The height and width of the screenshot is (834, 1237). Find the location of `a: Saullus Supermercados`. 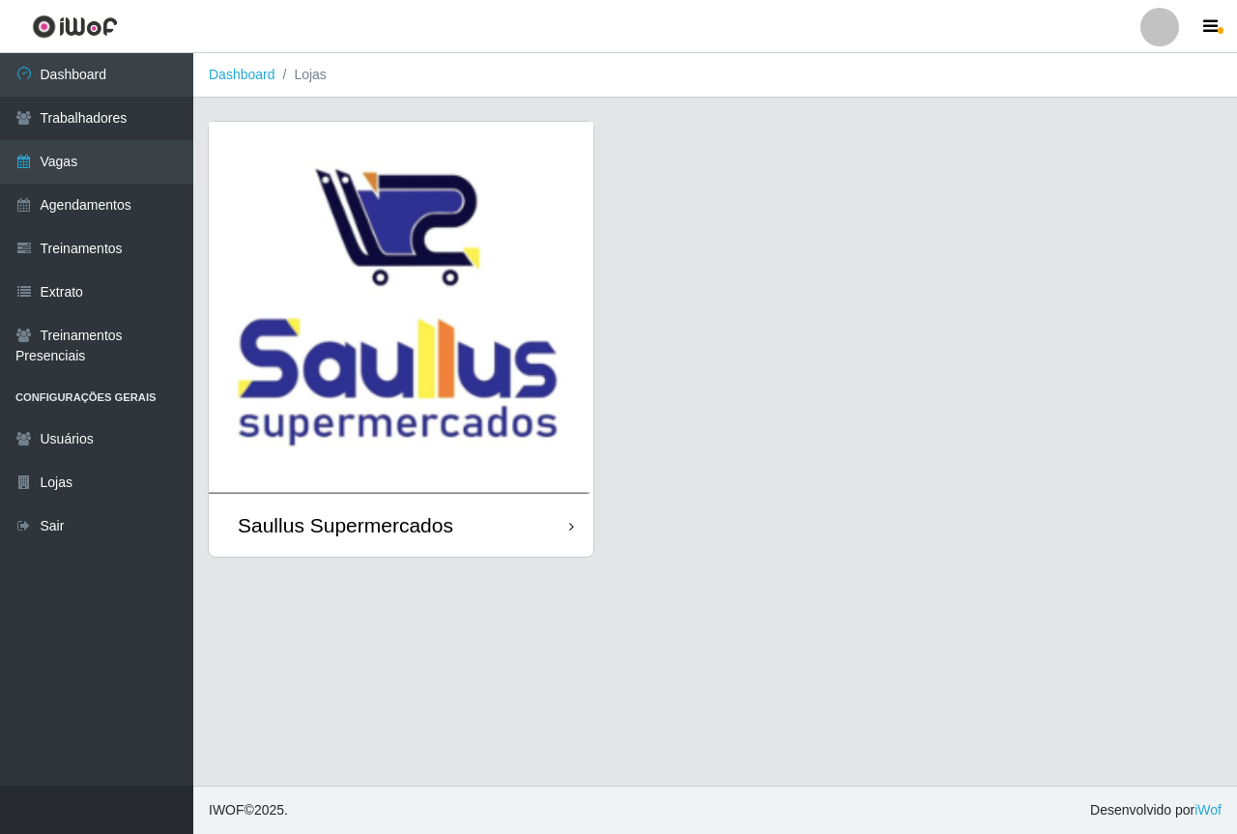

a: Saullus Supermercados is located at coordinates (401, 339).